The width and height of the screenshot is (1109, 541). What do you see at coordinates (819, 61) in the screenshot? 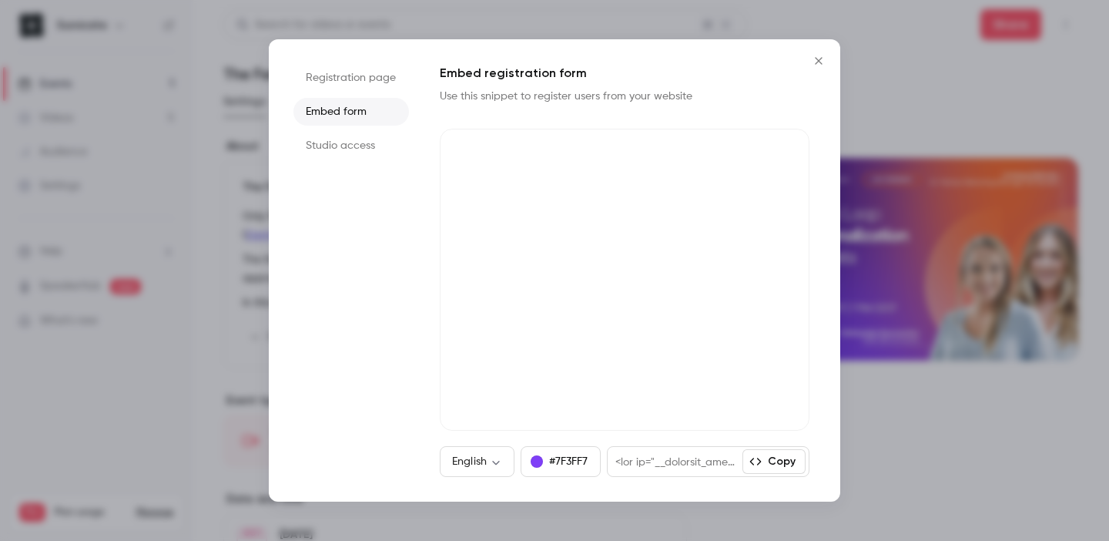
I see `button: Close` at bounding box center [819, 61].